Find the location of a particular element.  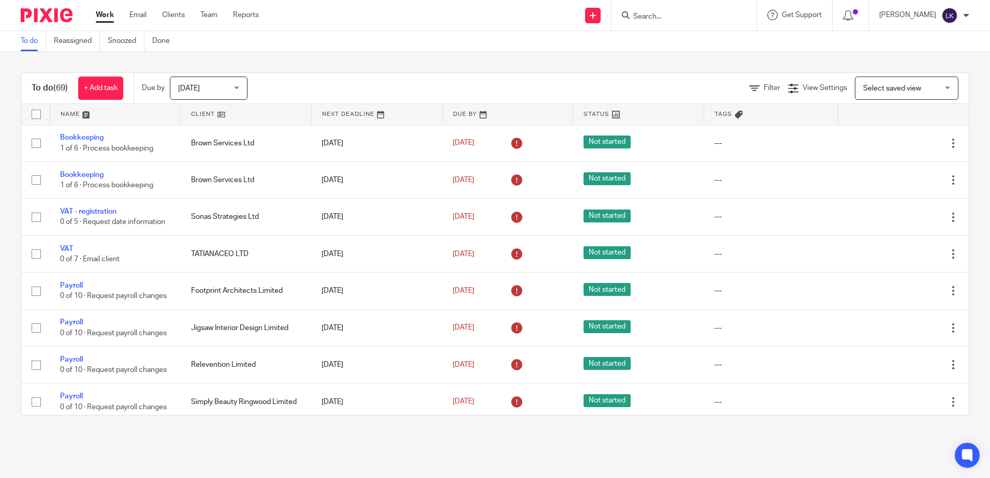

span: 0 of 5 · Request date information is located at coordinates (112, 223).